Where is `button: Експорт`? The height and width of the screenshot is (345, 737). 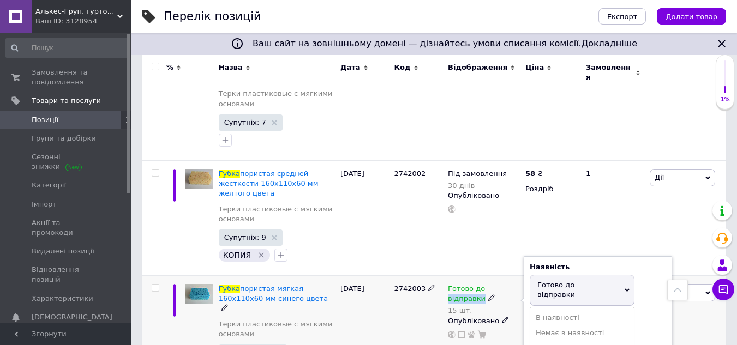 button: Експорт is located at coordinates (623, 16).